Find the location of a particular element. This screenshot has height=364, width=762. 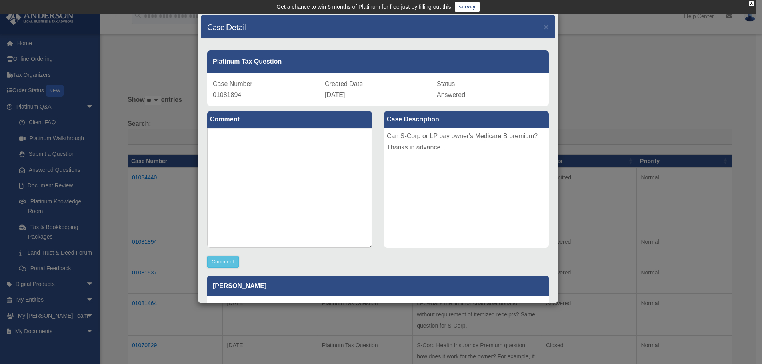

span: Status is located at coordinates (446, 84).